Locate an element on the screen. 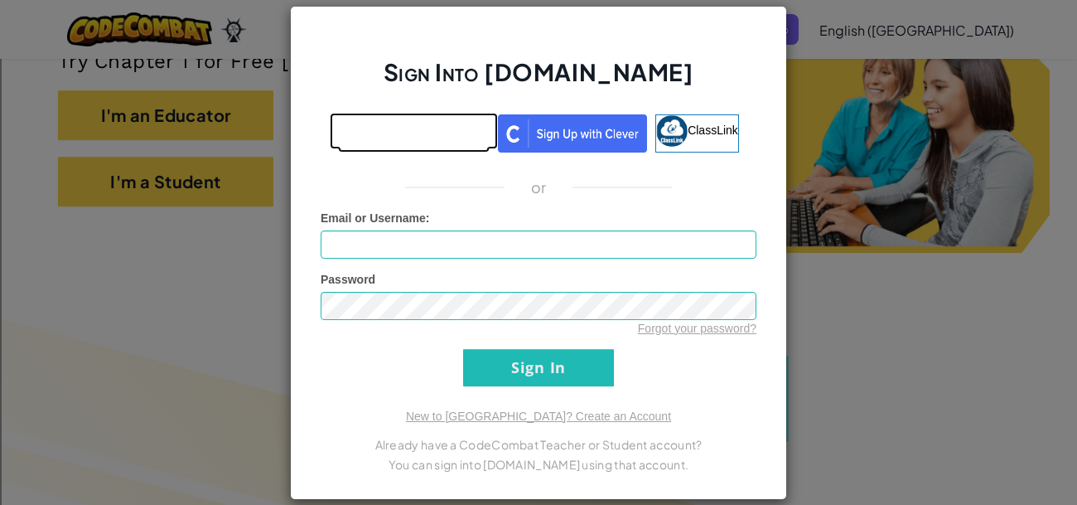 The width and height of the screenshot is (1077, 505). input: Sign In is located at coordinates (539, 367).